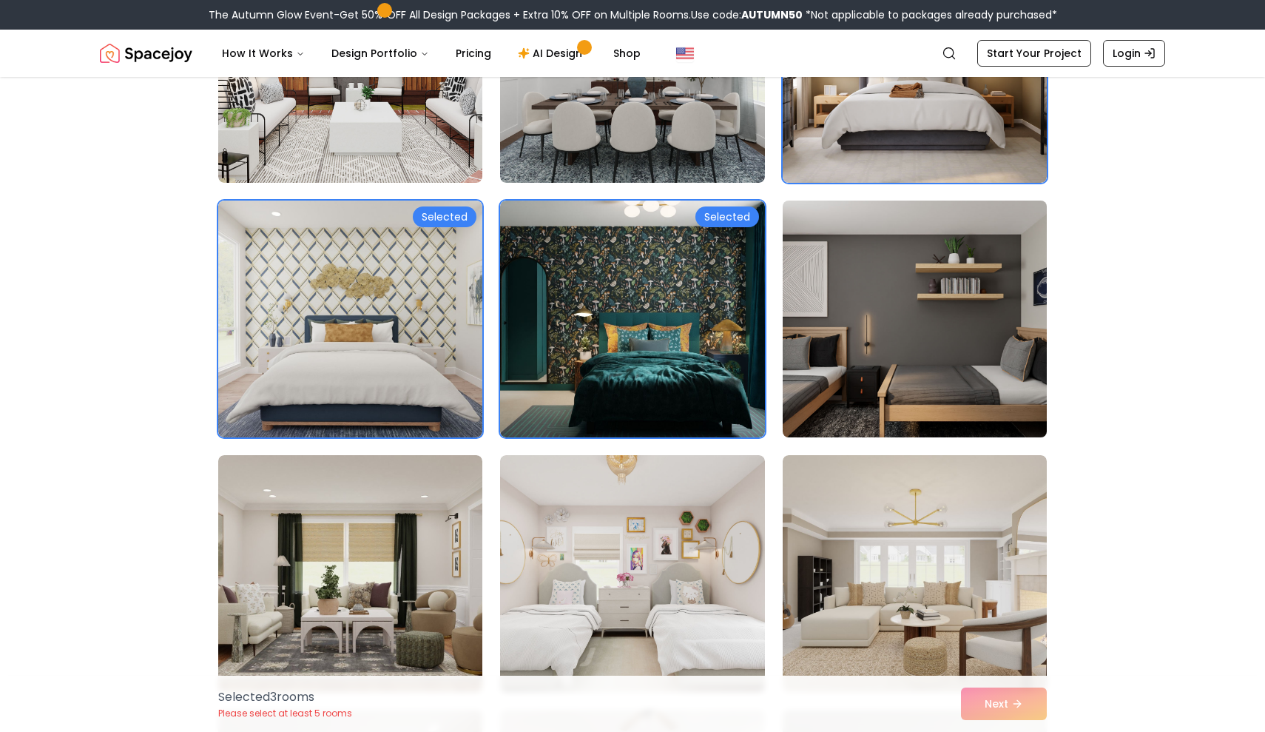 The height and width of the screenshot is (732, 1265). Describe the element at coordinates (146, 53) in the screenshot. I see `a: Spacejoy` at that location.